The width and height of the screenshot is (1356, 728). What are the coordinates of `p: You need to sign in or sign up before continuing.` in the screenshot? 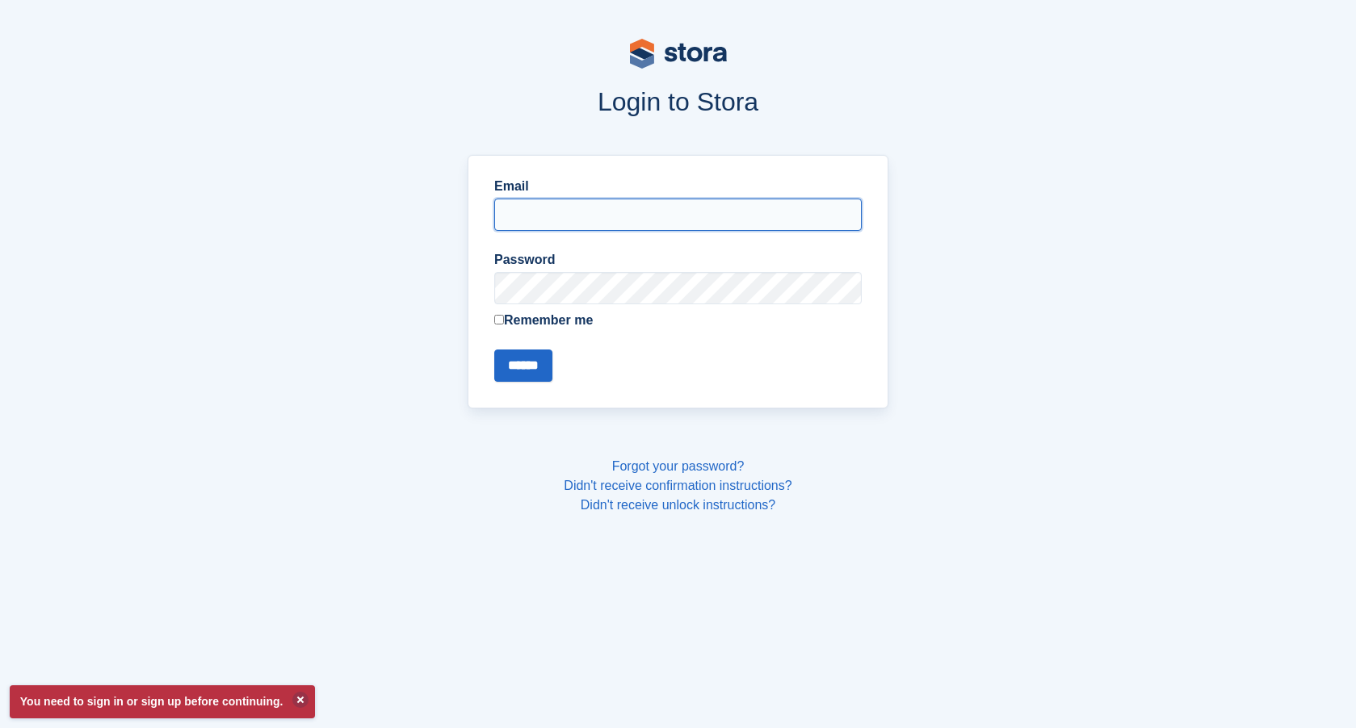 It's located at (162, 702).